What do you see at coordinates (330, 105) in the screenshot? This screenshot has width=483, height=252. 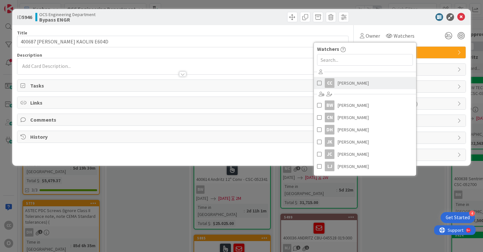 I see `div: BW` at bounding box center [330, 105].